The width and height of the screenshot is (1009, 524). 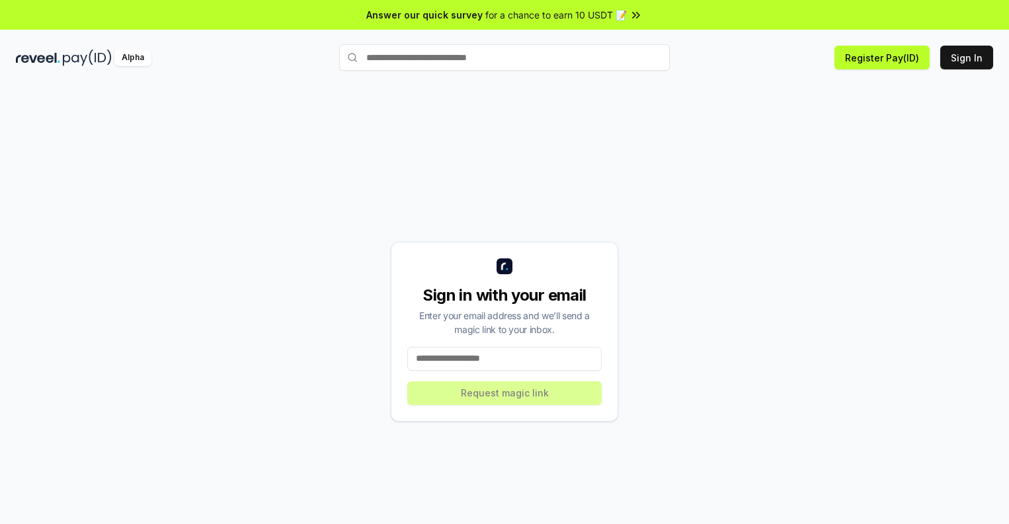 I want to click on img: pay_id, so click(x=87, y=58).